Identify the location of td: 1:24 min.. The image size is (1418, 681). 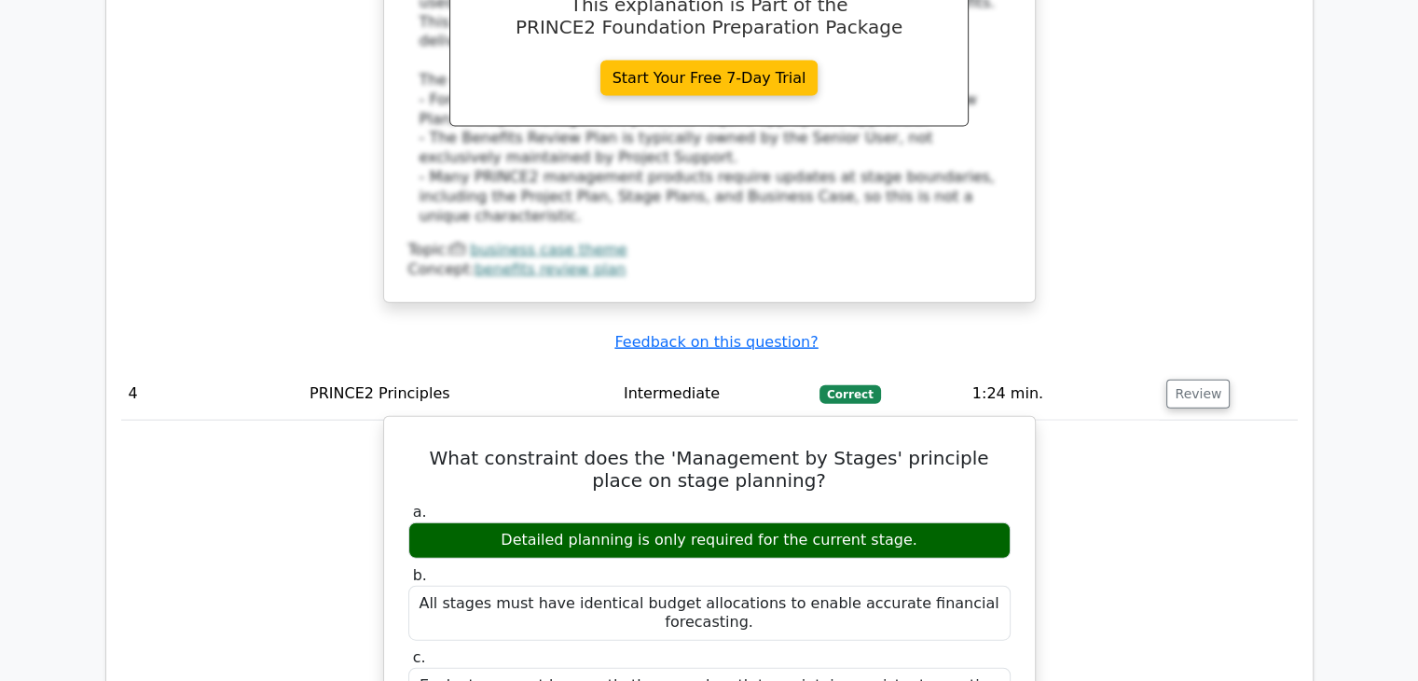
(1062, 393).